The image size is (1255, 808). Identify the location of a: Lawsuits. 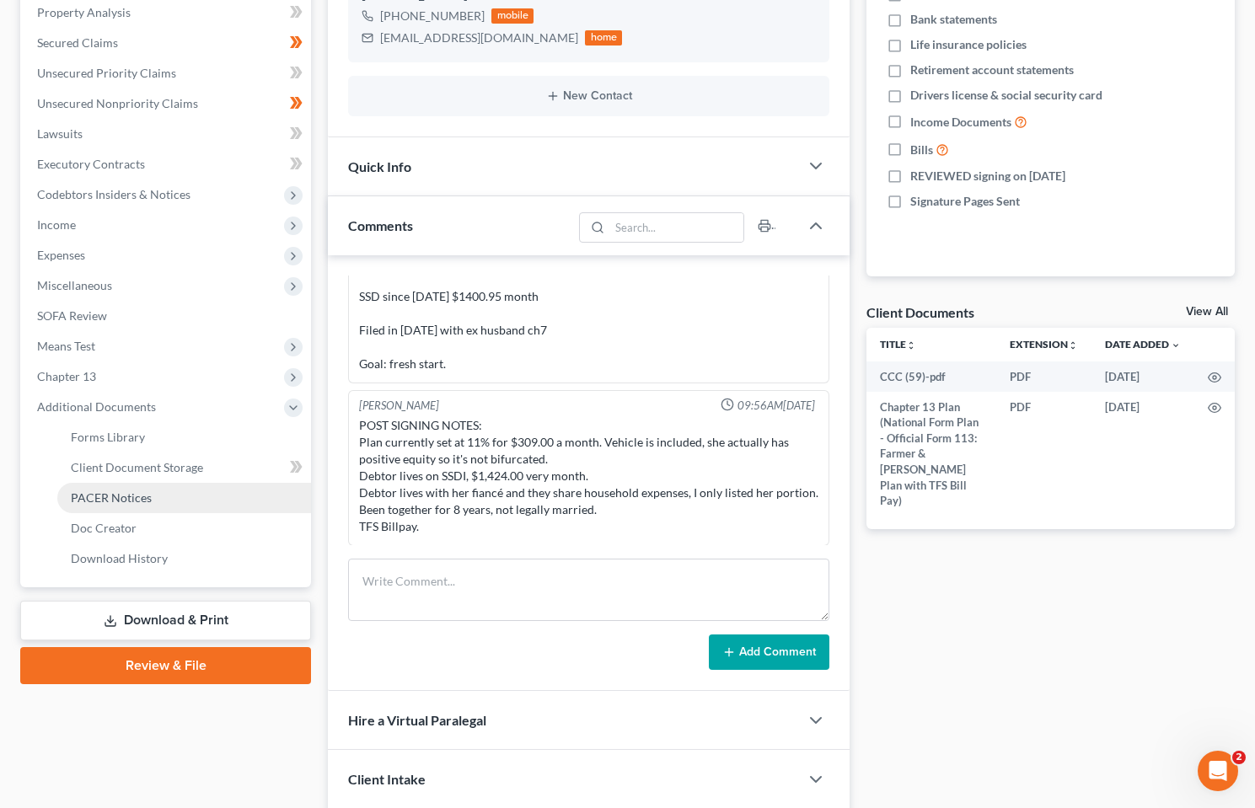
(167, 134).